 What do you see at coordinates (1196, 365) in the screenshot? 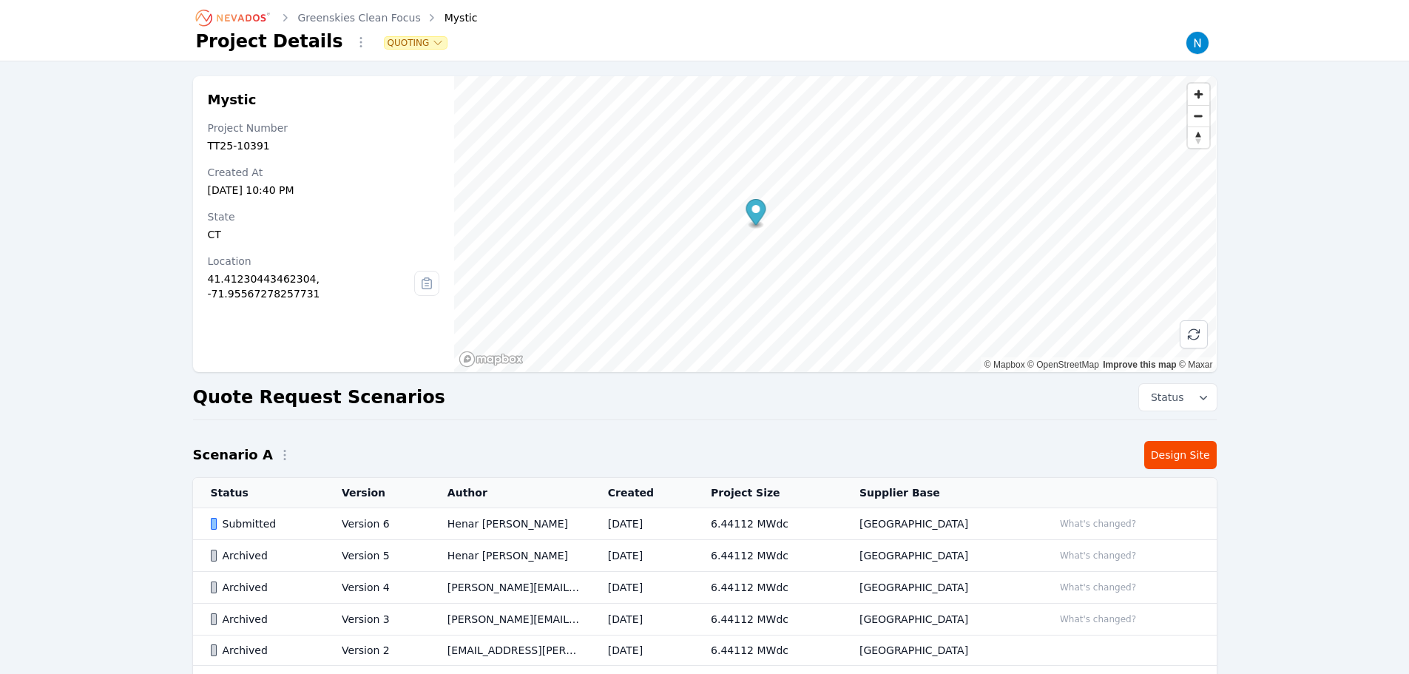
I see `a: Maxar` at bounding box center [1196, 365].